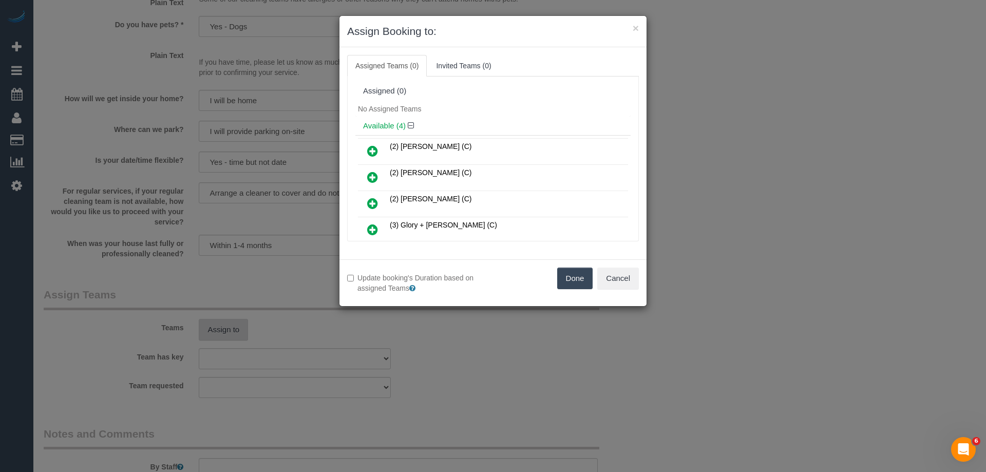  I want to click on span: No Assigned Teams, so click(389, 109).